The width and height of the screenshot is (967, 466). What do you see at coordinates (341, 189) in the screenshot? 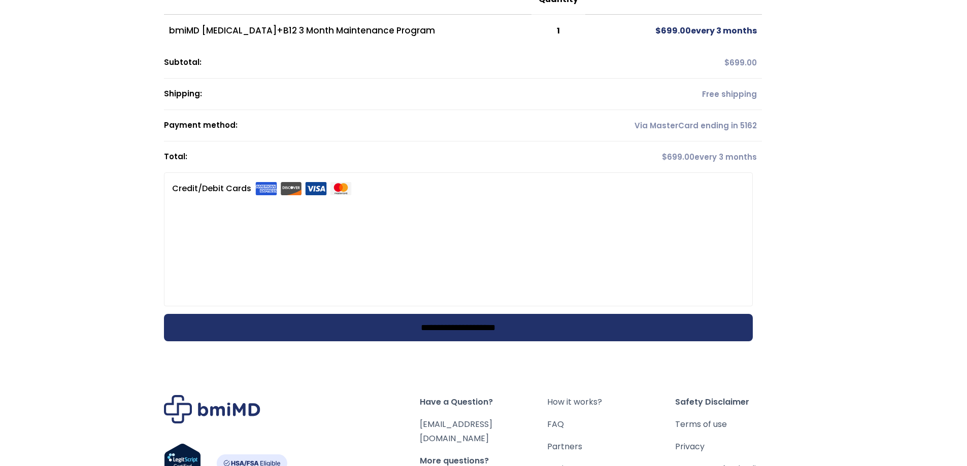
I see `img: Mastercard` at bounding box center [341, 189].